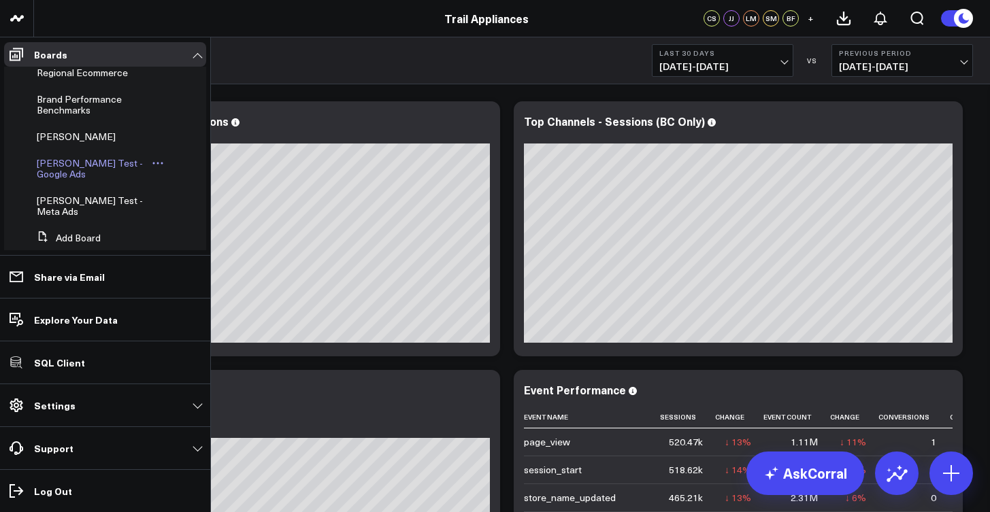 The width and height of the screenshot is (990, 512). What do you see at coordinates (751, 18) in the screenshot?
I see `div: LM` at bounding box center [751, 18].